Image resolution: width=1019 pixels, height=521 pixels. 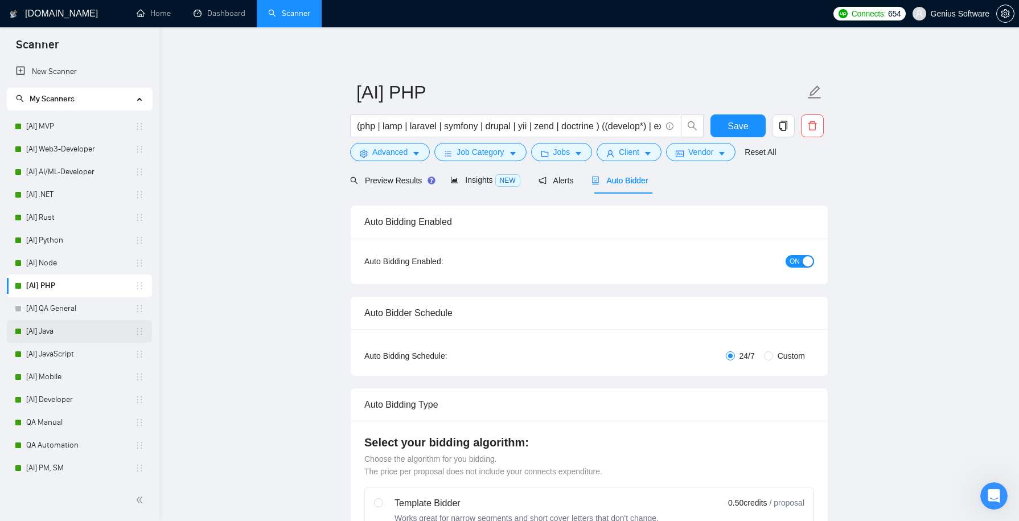 What do you see at coordinates (589, 404) in the screenshot?
I see `div: Auto Bidding Type` at bounding box center [589, 404].